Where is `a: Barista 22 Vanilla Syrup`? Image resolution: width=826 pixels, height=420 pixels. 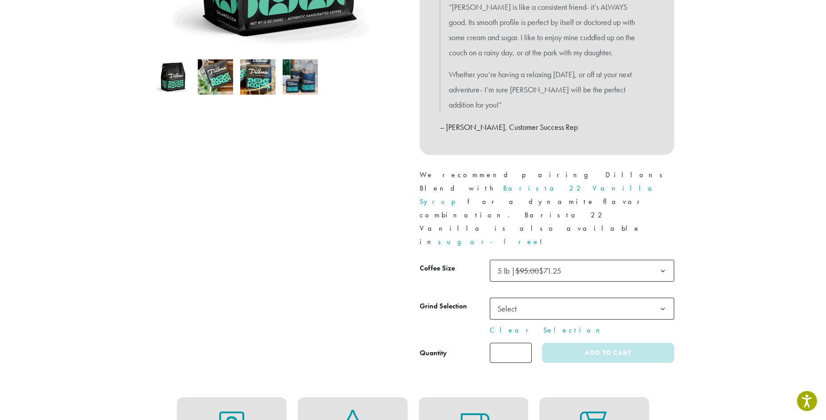
a: Barista 22 Vanilla Syrup is located at coordinates (540, 195).